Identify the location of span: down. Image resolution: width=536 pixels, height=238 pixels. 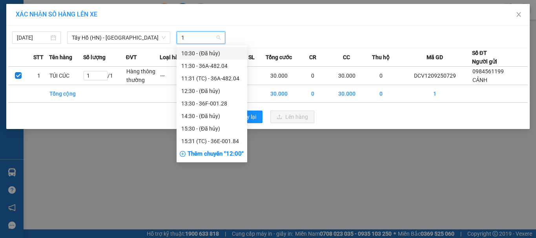
(164, 38).